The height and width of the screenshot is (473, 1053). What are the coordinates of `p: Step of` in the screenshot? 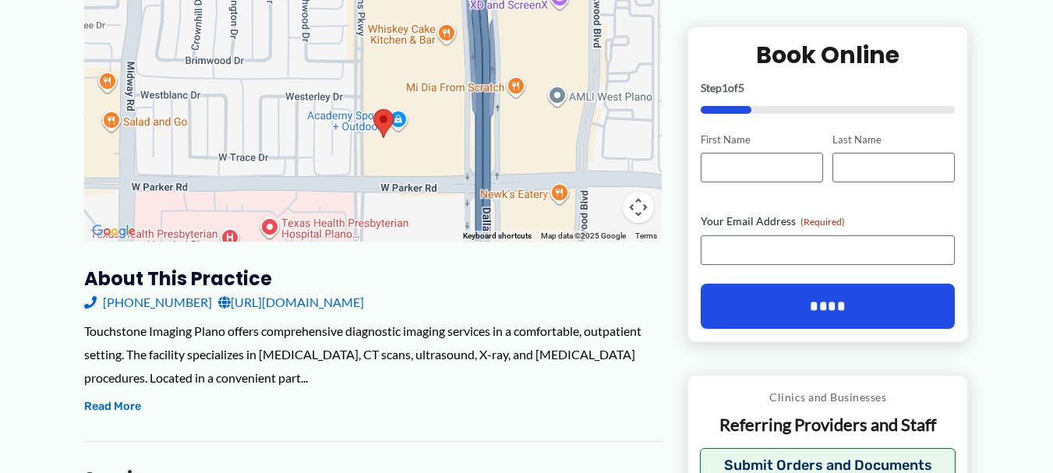 It's located at (828, 87).